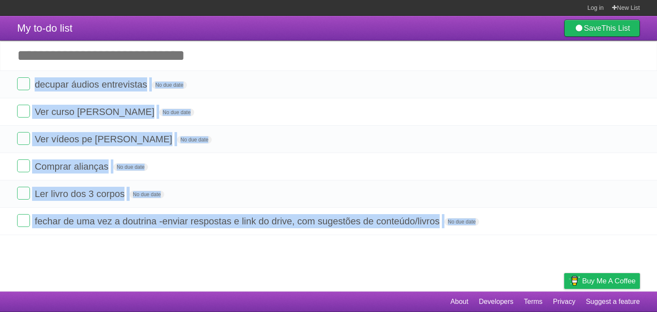 This screenshot has height=312, width=657. I want to click on b: This List, so click(615, 28).